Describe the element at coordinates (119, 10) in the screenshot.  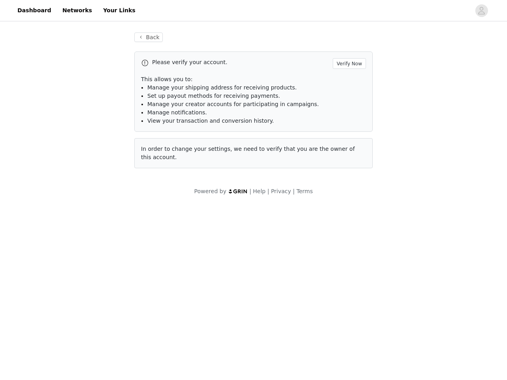
I see `a: Your Links` at that location.